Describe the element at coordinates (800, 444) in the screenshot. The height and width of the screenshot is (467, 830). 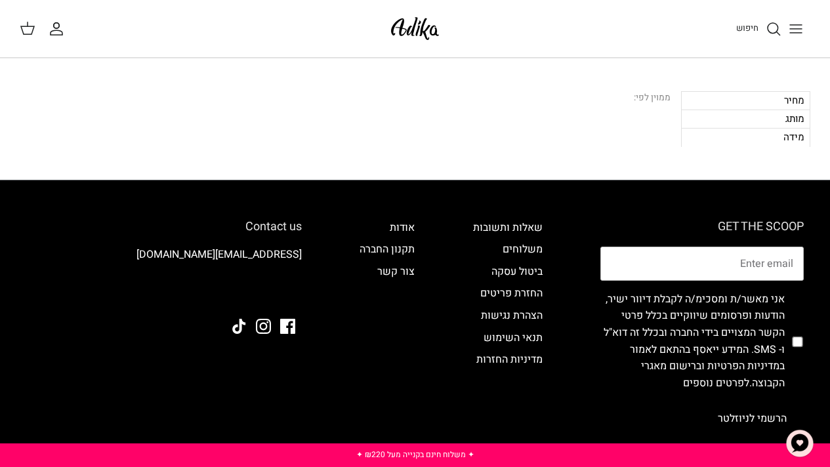
I see `button: צ'אט` at that location.